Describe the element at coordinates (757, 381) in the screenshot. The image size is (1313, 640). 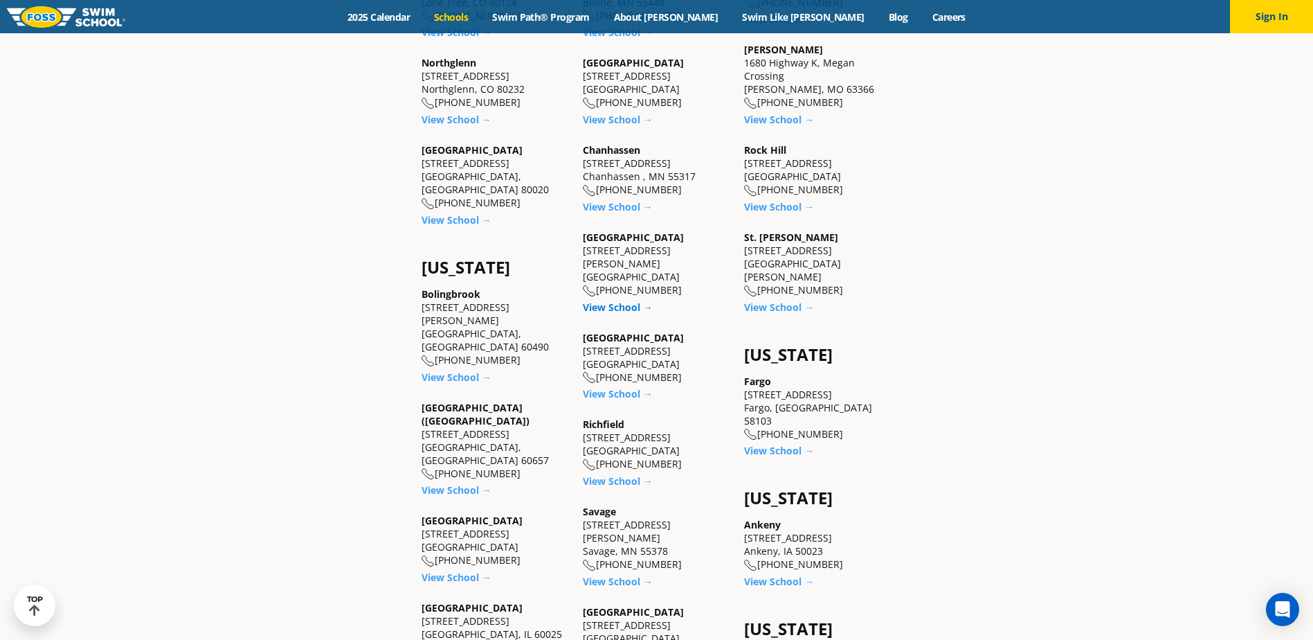
I see `a: Fargo` at that location.